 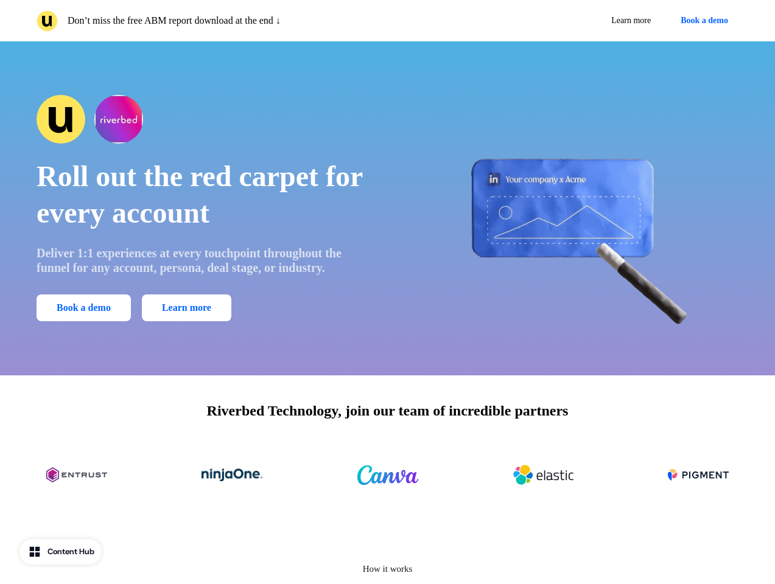 What do you see at coordinates (199, 194) in the screenshot?
I see `span: Roll out the red carpet for every account` at bounding box center [199, 194].